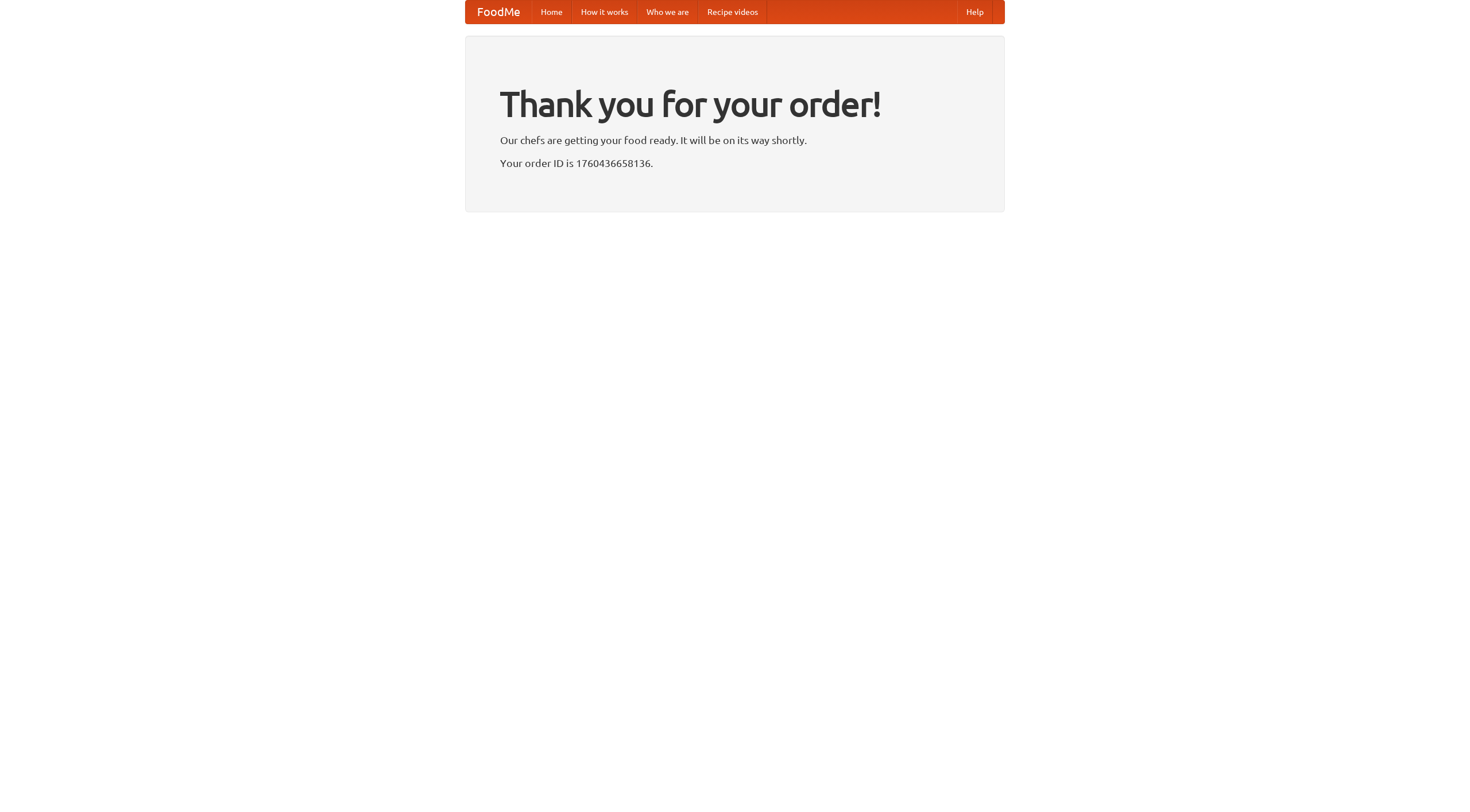 The height and width of the screenshot is (812, 1470). Describe the element at coordinates (735, 103) in the screenshot. I see `h1: Thank you for your order!` at that location.